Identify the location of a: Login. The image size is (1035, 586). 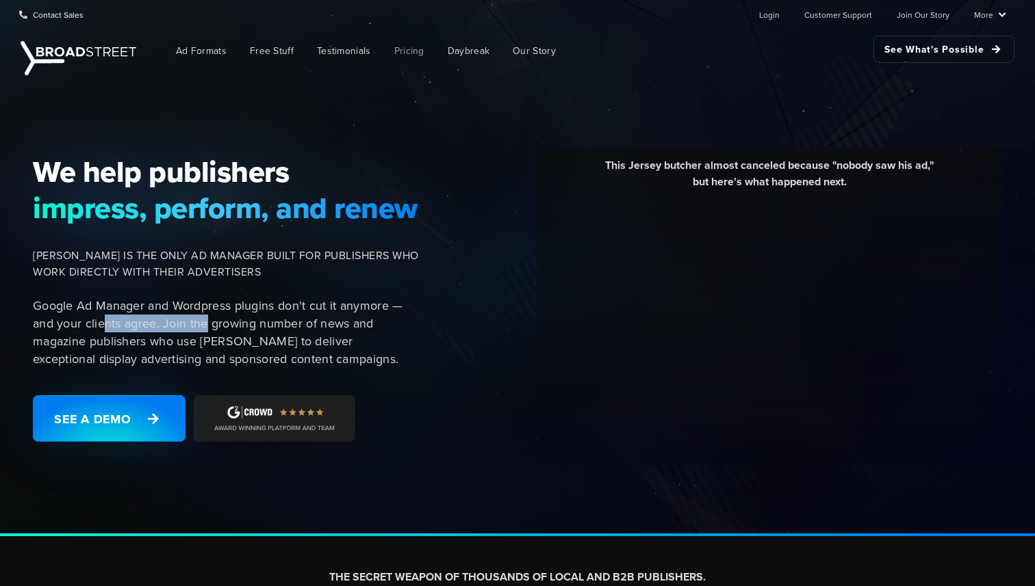
(769, 14).